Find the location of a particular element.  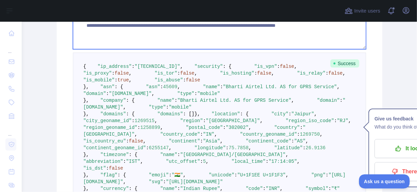

span: "code" is located at coordinates (254, 189).